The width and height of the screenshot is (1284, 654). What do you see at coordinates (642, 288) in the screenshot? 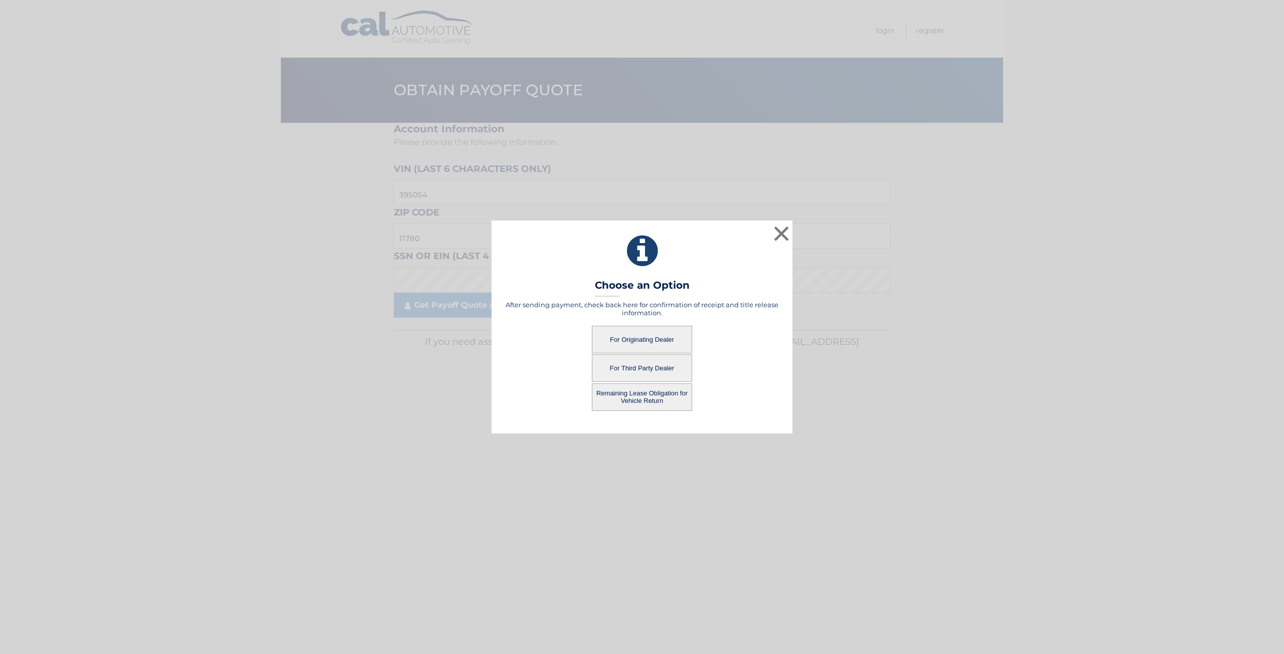
I see `h3: Choose an Option` at bounding box center [642, 288].